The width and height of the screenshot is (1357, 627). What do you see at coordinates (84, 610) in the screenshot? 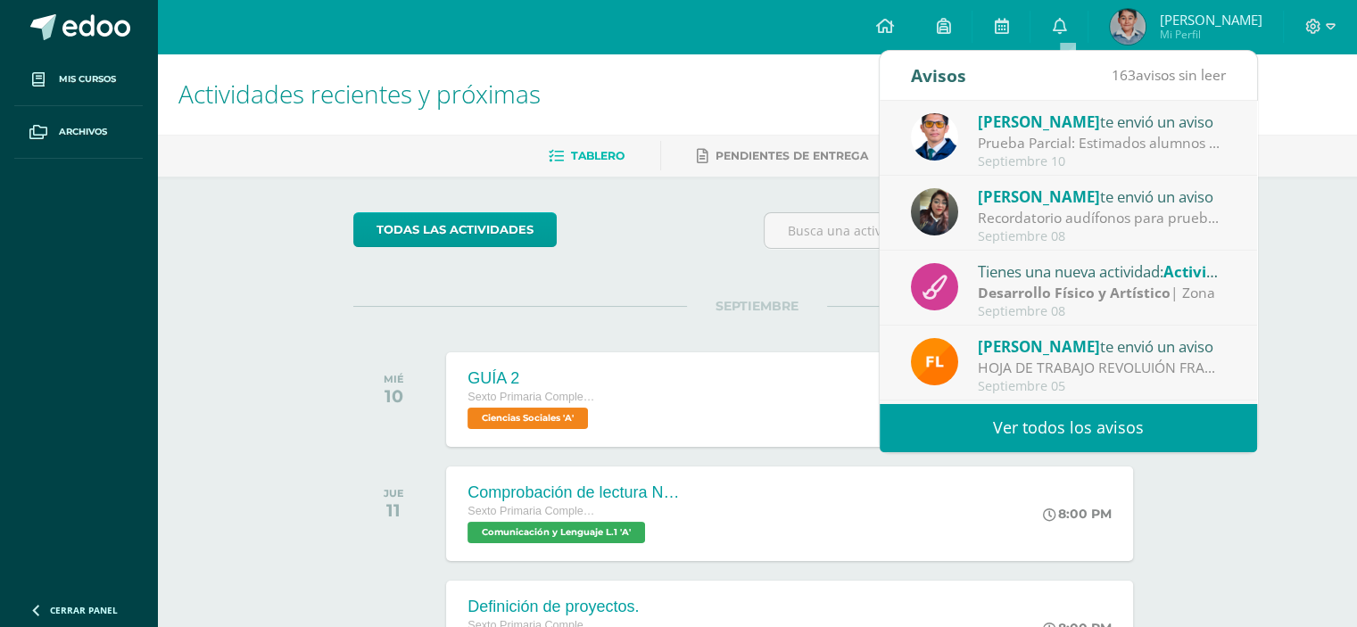
I see `span: Cerrar panel` at bounding box center [84, 610].